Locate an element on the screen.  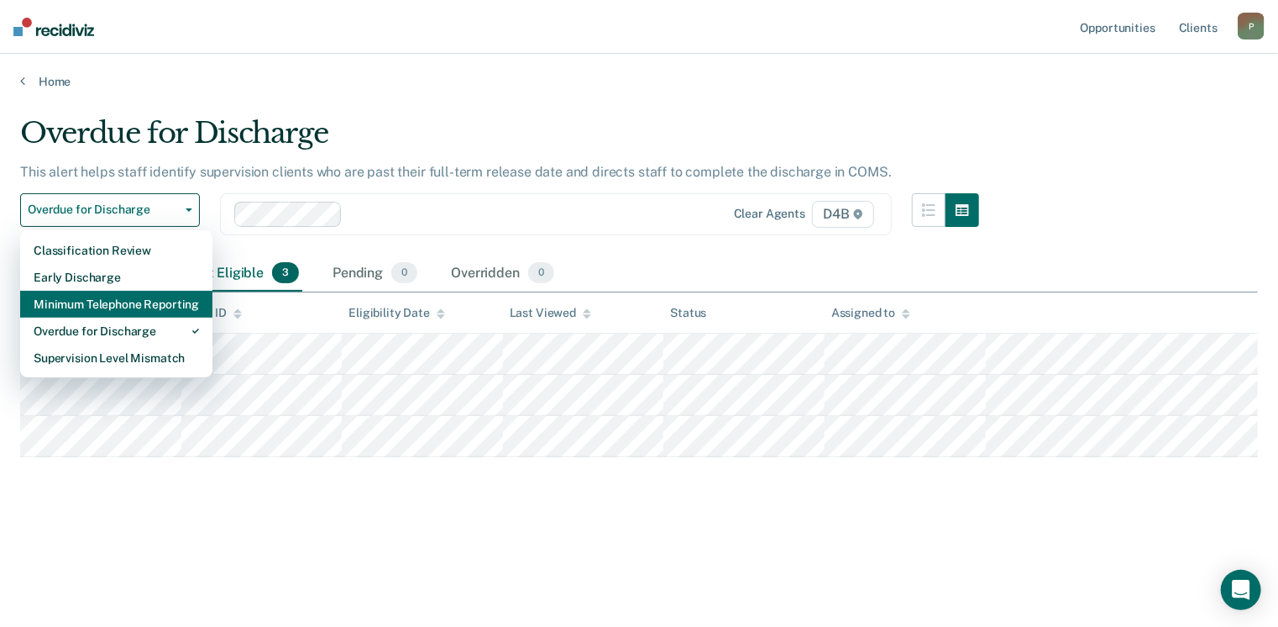
div: Pending0 is located at coordinates (375, 274).